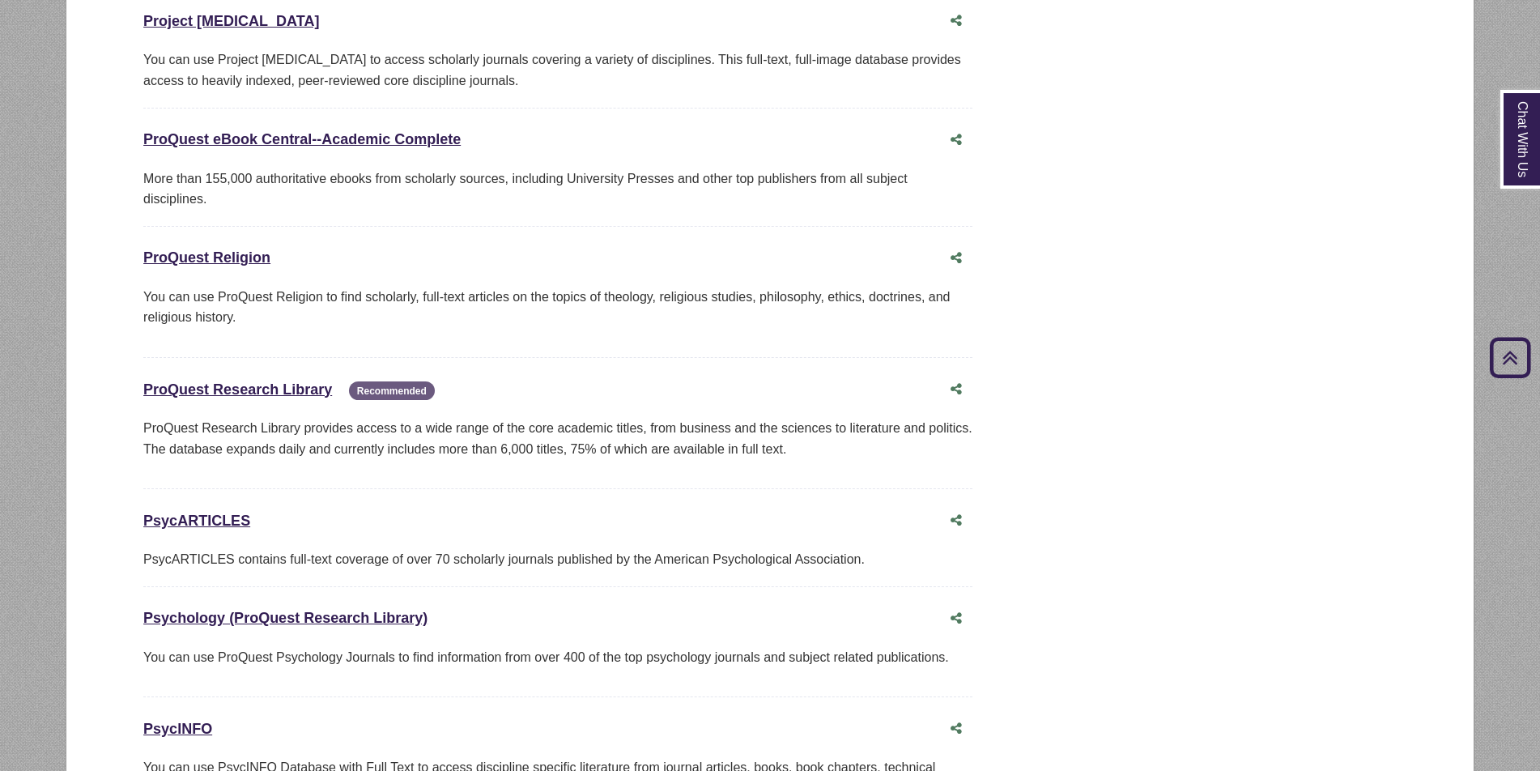 The image size is (1540, 771). What do you see at coordinates (237, 390) in the screenshot?
I see `a: ProQuest Research Library` at bounding box center [237, 390].